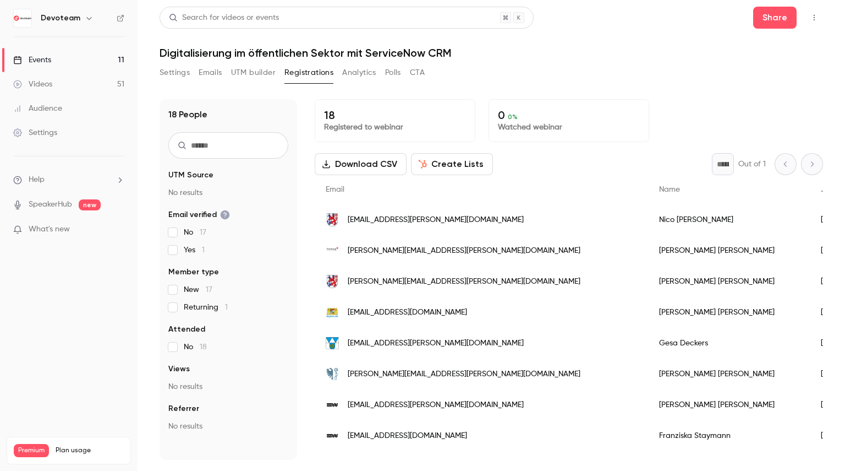 The width and height of the screenshot is (845, 471). I want to click on li: help-dropdown-opener, so click(69, 179).